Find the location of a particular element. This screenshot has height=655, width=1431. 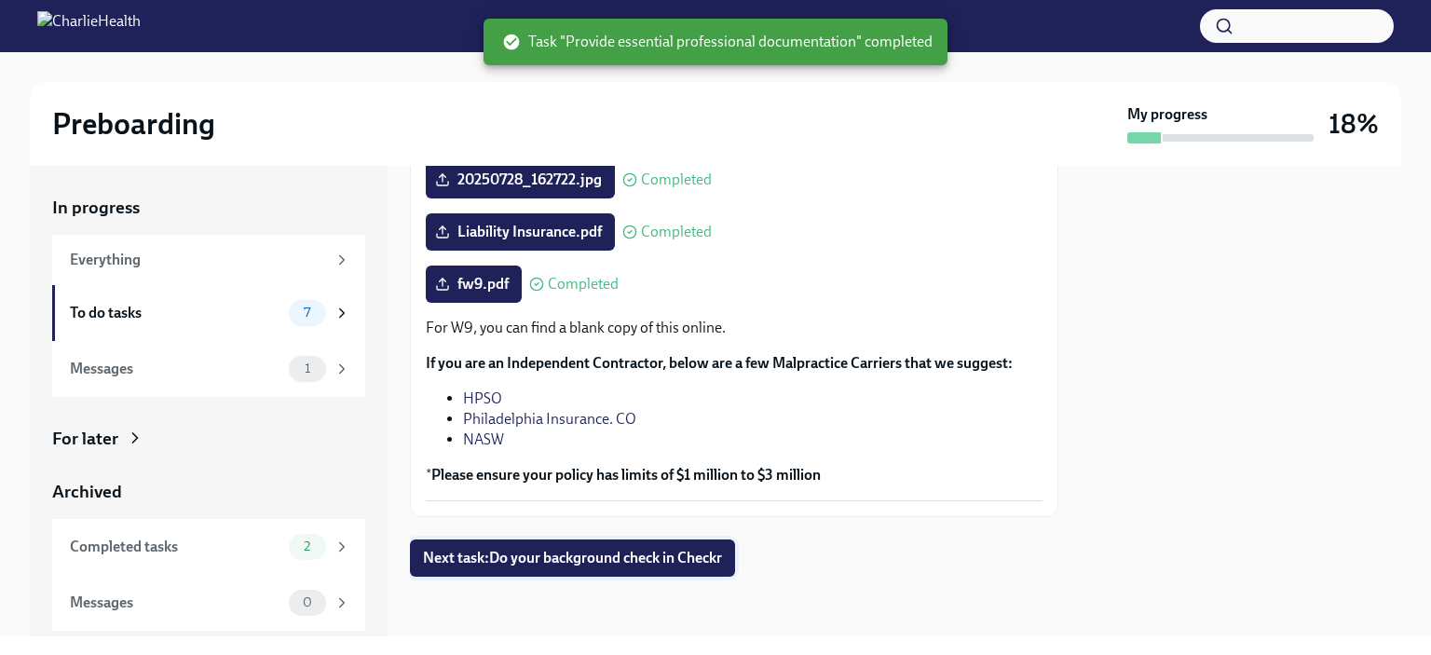

strong: My progress is located at coordinates (1168, 115).